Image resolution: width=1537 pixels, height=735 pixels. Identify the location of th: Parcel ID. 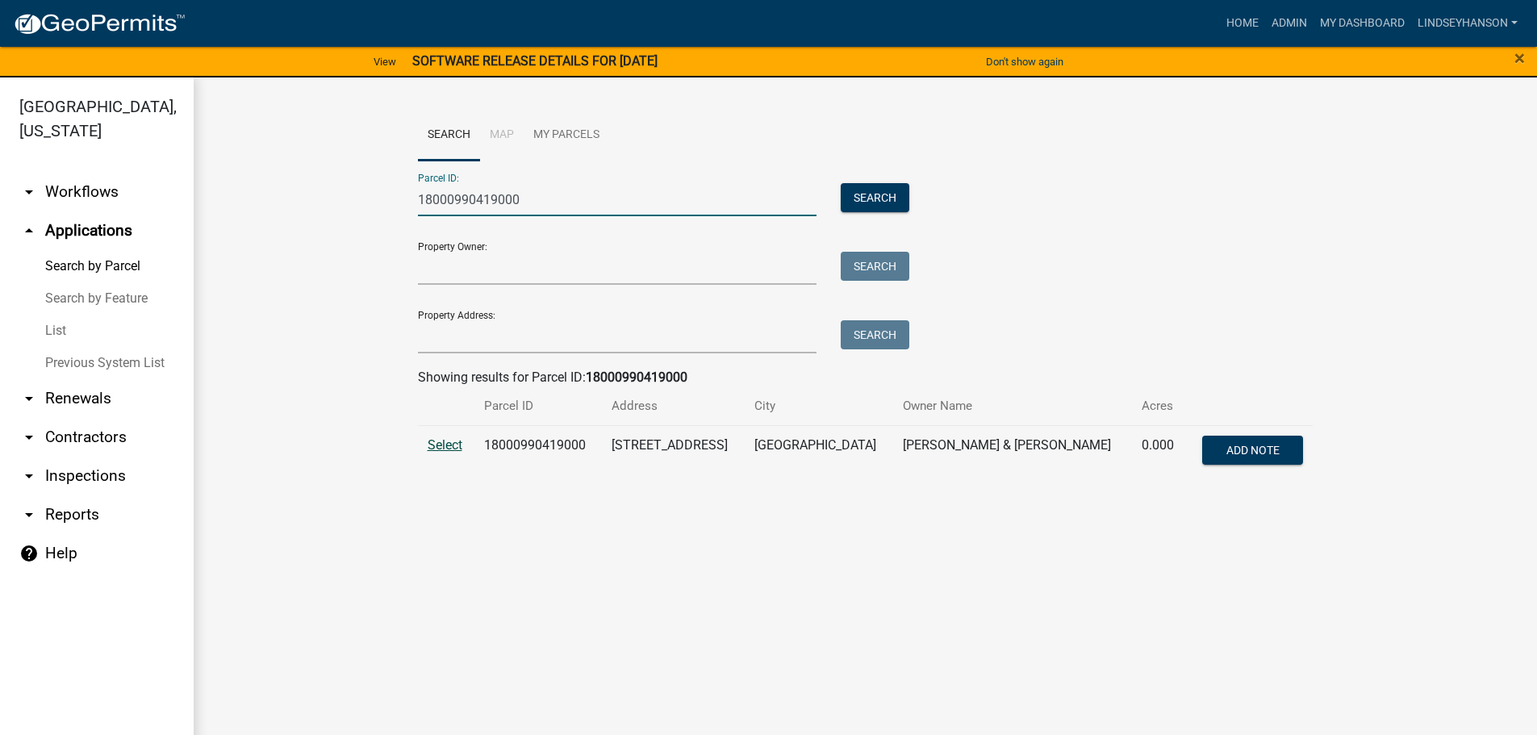
(538, 406).